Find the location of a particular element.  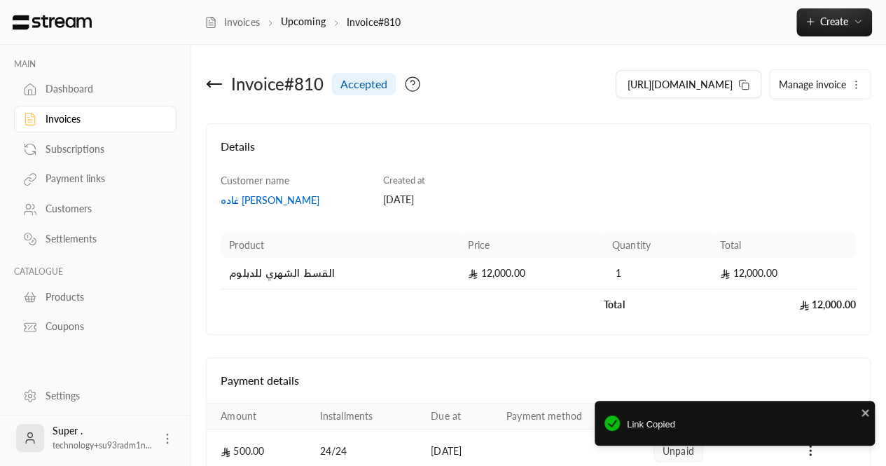

span: Customer name is located at coordinates (255, 180).